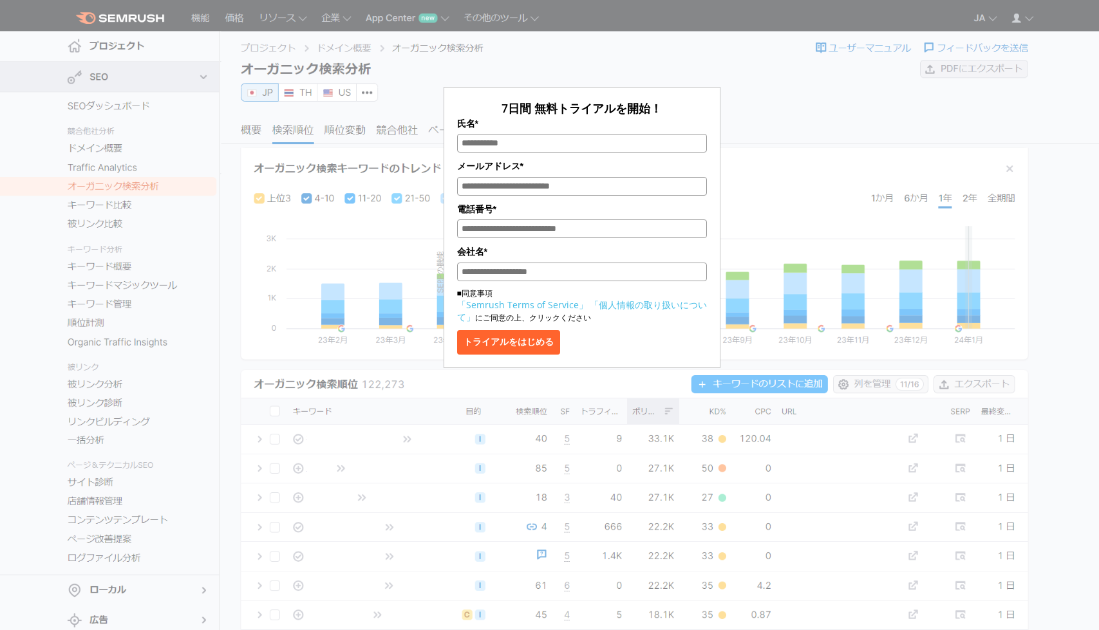 This screenshot has height=630, width=1099. I want to click on span: 7日間 無料トライアルを開始！, so click(581, 108).